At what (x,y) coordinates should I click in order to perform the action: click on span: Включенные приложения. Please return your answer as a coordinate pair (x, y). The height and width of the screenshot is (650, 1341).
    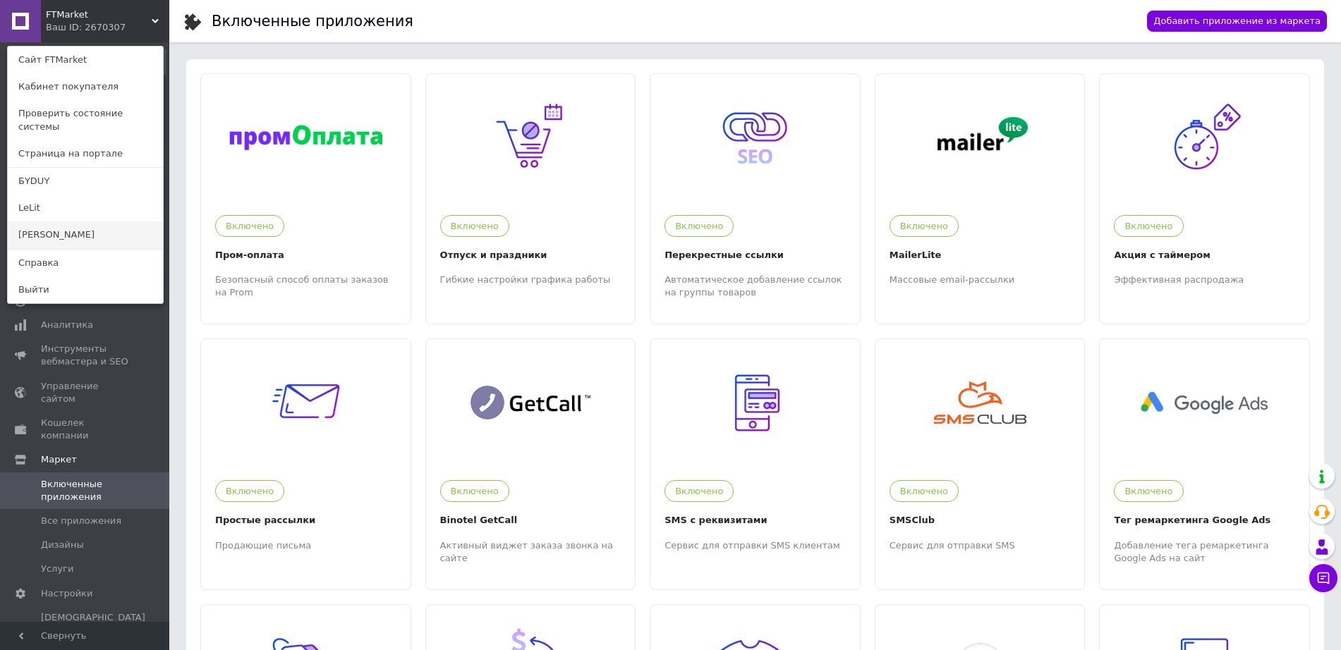
    Looking at the image, I should click on (85, 491).